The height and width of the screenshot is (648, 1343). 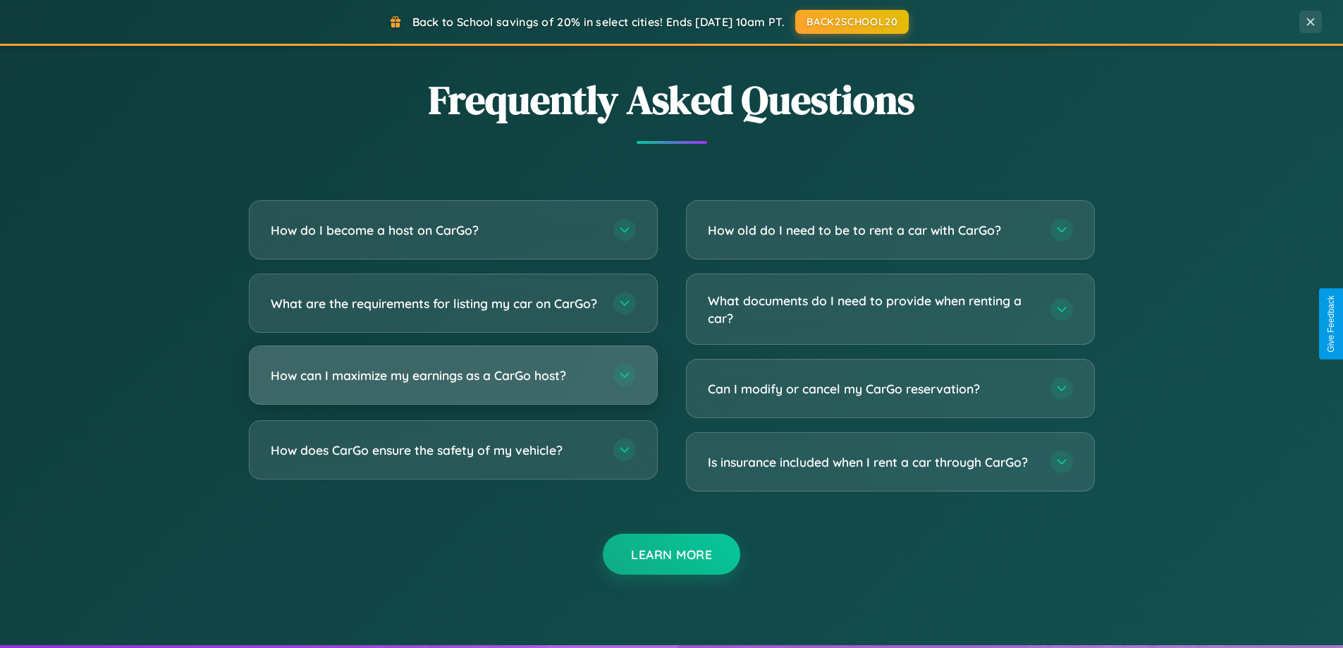 I want to click on h2: Frequently Asked Questions, so click(x=672, y=99).